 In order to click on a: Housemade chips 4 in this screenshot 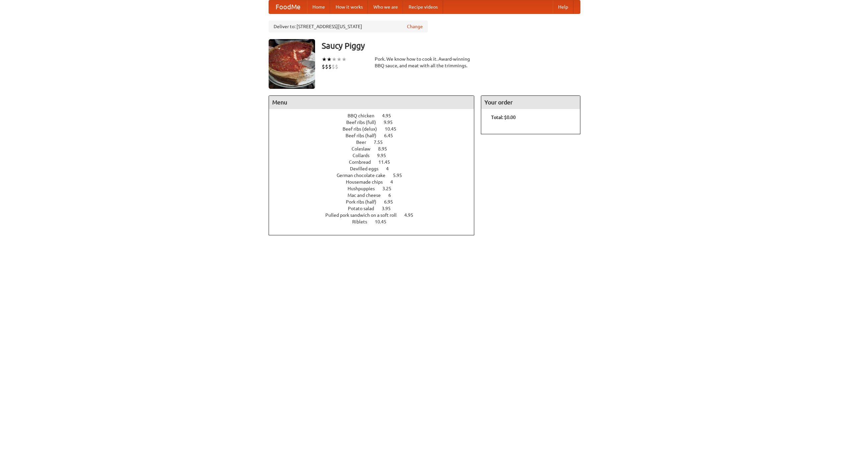, I will do `click(375, 182)`.